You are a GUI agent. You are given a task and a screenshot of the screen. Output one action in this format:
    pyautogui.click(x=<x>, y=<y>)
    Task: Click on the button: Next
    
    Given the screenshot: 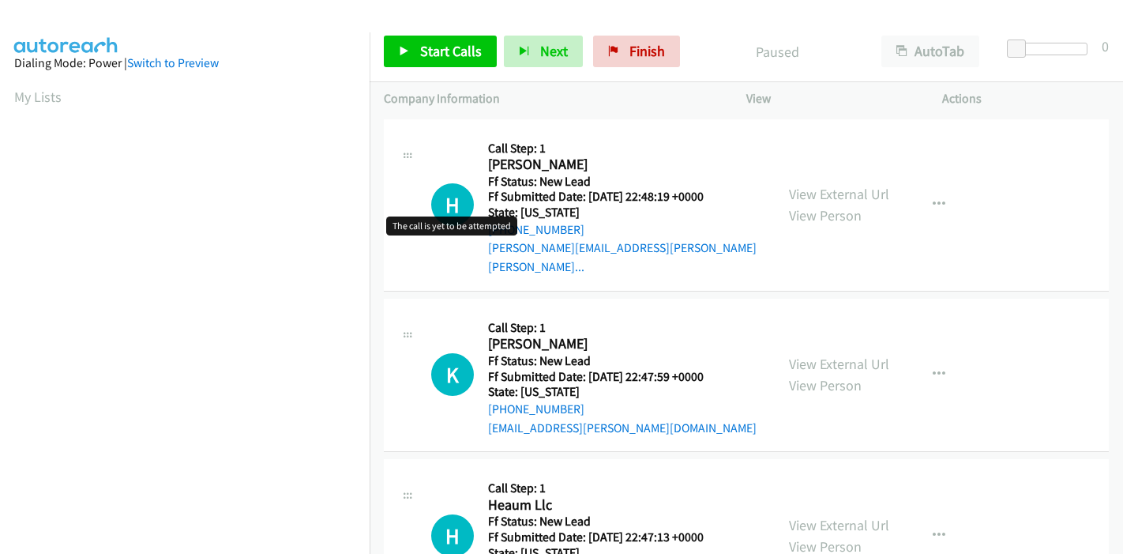 What is the action you would take?
    pyautogui.click(x=543, y=51)
    